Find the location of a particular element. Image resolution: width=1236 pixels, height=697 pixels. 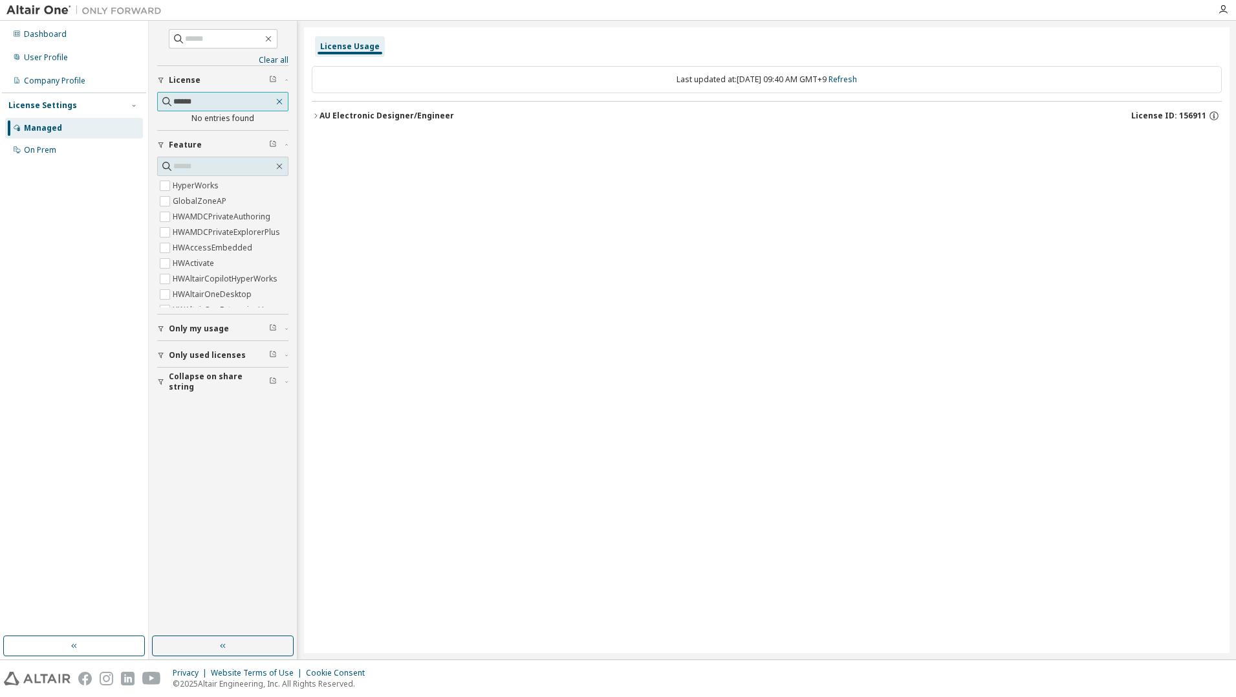

span: License is located at coordinates (184, 80).